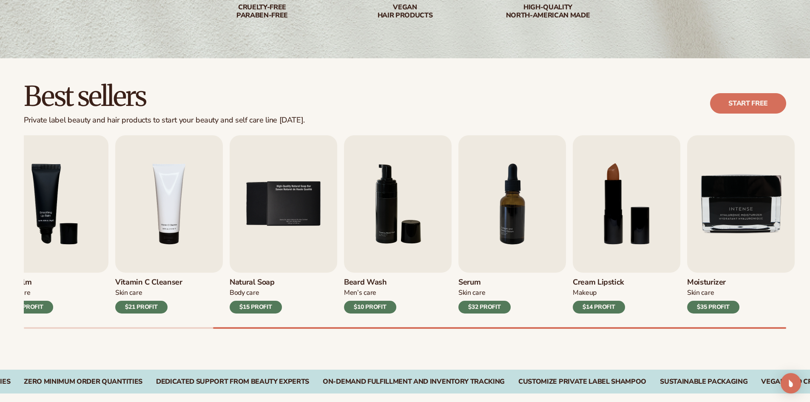 The width and height of the screenshot is (810, 402). Describe the element at coordinates (713, 307) in the screenshot. I see `div: $35 PROFIT` at that location.